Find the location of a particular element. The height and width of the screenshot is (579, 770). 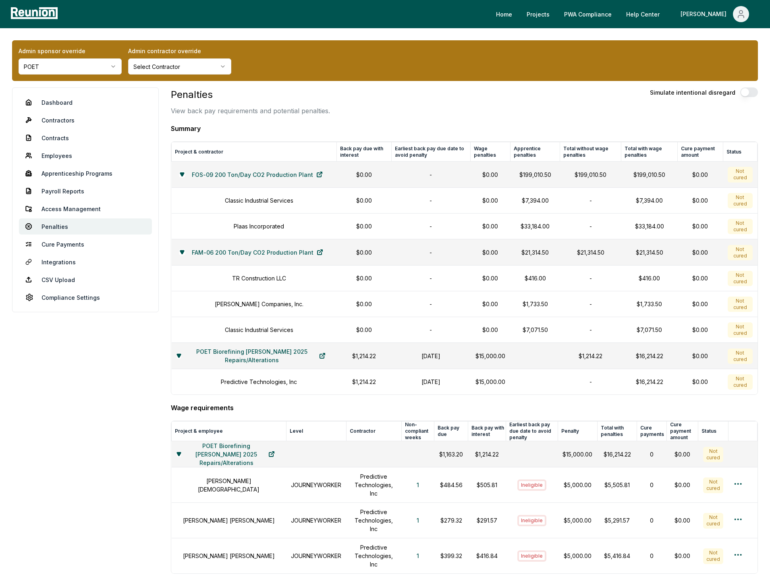

a: Penalties is located at coordinates (85, 227).